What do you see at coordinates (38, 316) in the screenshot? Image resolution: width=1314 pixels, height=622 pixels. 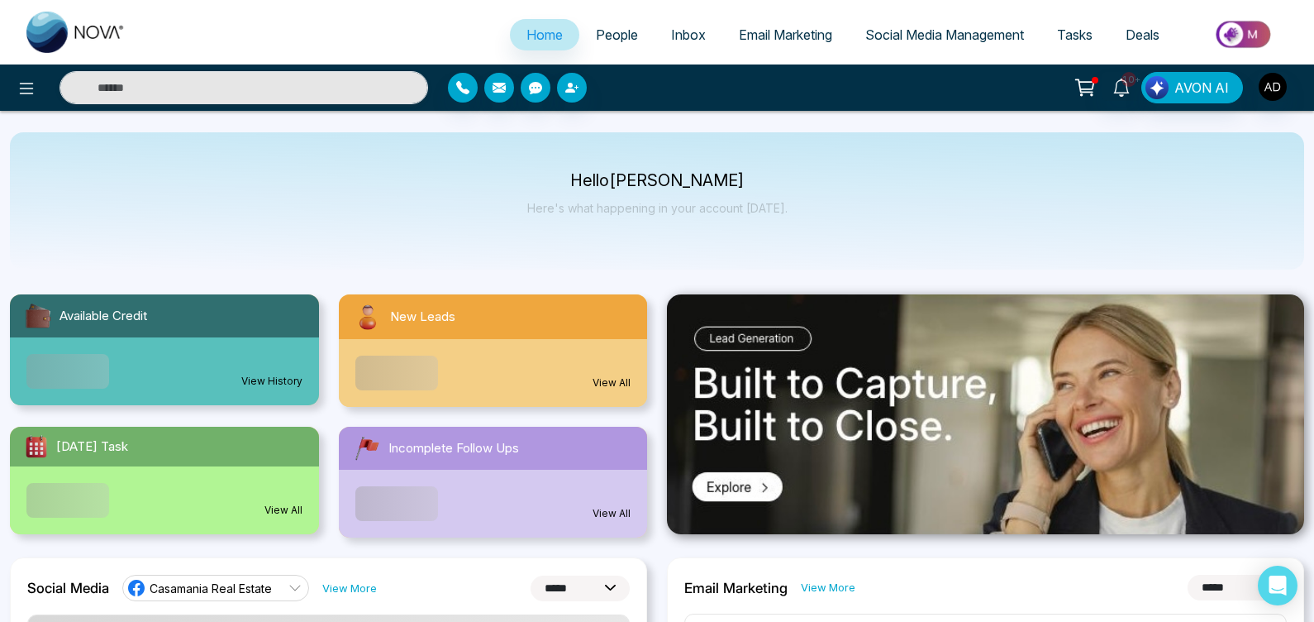 I see `img: availableCredit.svg` at bounding box center [38, 316].